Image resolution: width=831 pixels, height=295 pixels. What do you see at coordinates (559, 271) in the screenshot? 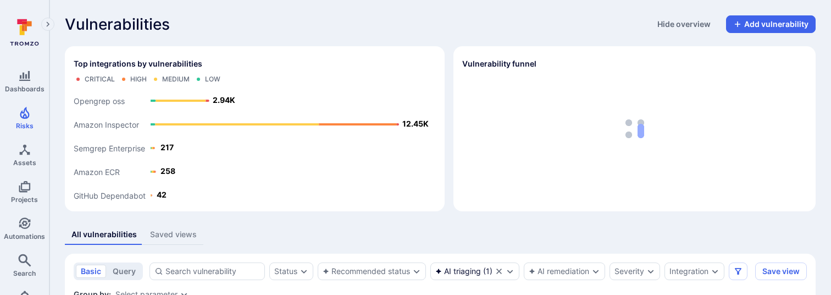
I see `button: AI remediation` at bounding box center [559, 271].